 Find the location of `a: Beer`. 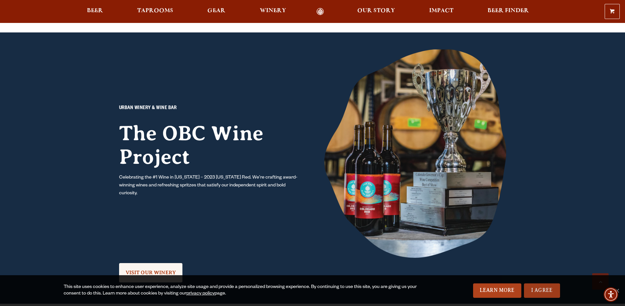

a: Beer is located at coordinates (95, 11).